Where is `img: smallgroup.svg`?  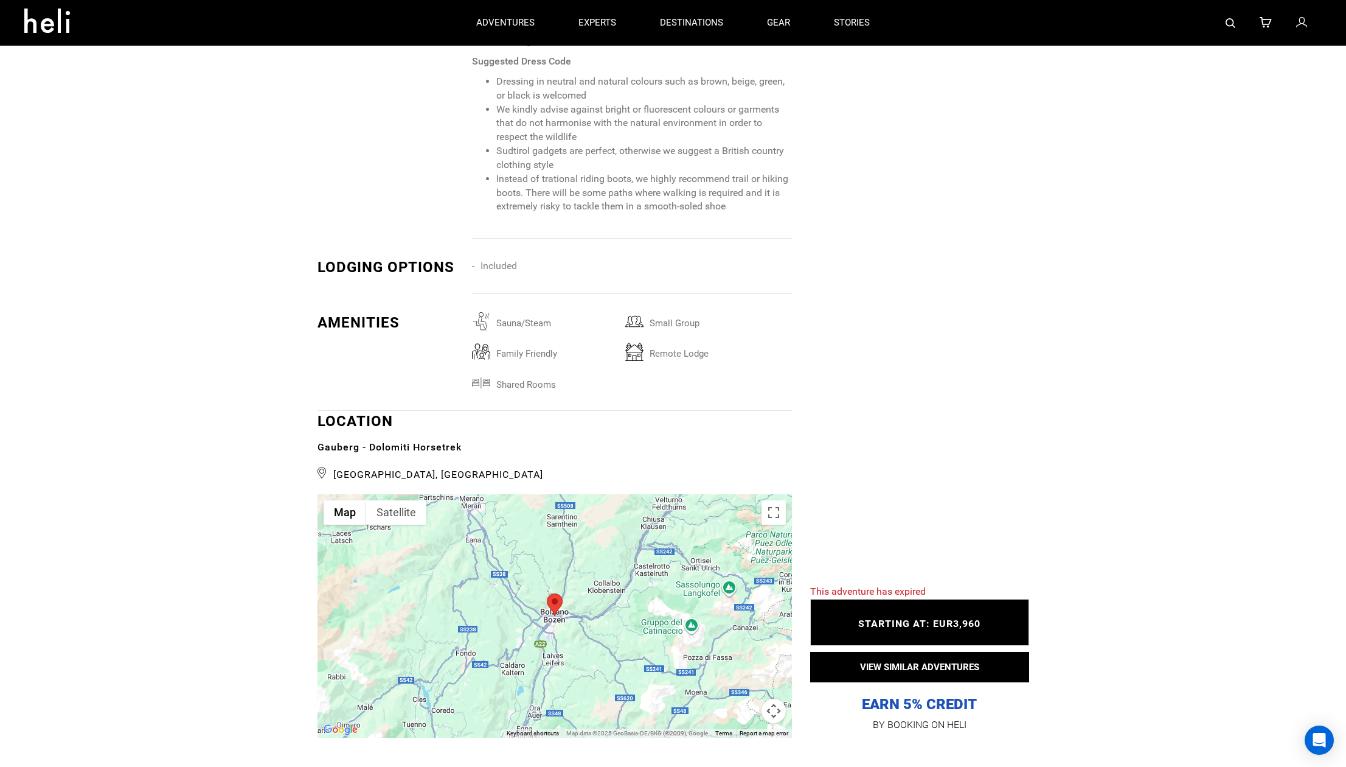
img: smallgroup.svg is located at coordinates (635, 321).